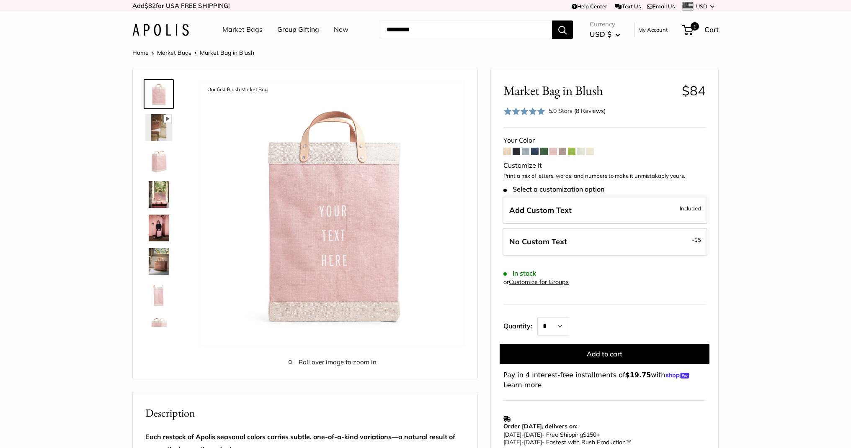 This screenshot has height=448, width=851. What do you see at coordinates (605, 34) in the screenshot?
I see `button: USD $` at bounding box center [605, 34].